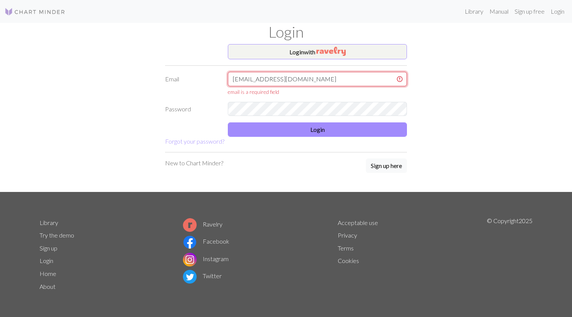 This screenshot has width=572, height=317. What do you see at coordinates (346, 248) in the screenshot?
I see `a: Terms` at bounding box center [346, 248].